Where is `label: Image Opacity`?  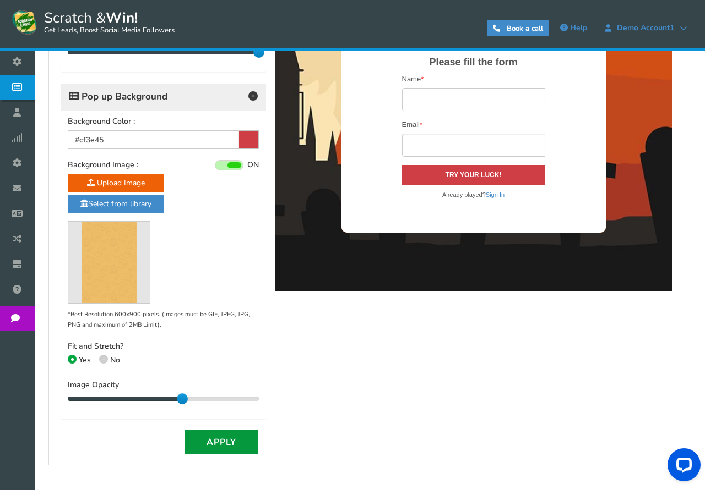
label: Image Opacity is located at coordinates (93, 385).